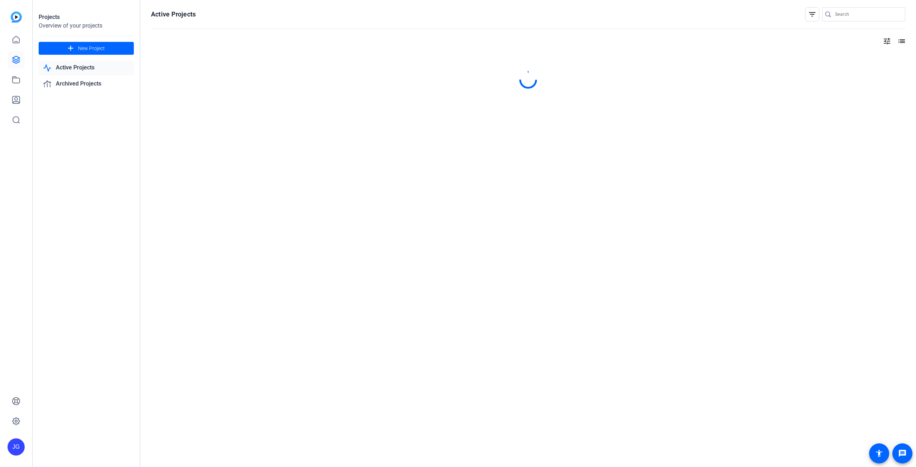  I want to click on a: Archived Projects, so click(86, 84).